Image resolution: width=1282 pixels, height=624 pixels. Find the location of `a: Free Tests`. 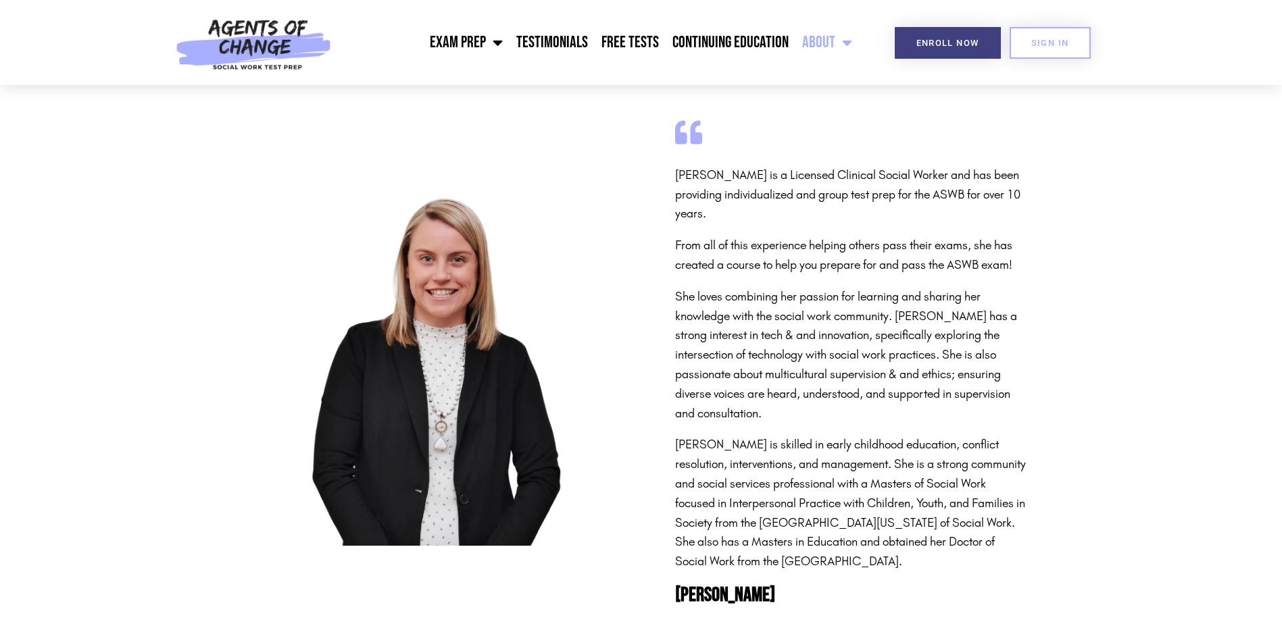

a: Free Tests is located at coordinates (630, 43).